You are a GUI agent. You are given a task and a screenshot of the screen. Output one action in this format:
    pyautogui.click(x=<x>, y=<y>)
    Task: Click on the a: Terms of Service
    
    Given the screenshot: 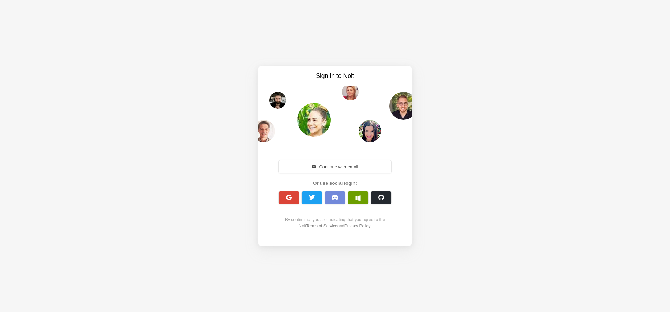 What is the action you would take?
    pyautogui.click(x=321, y=226)
    